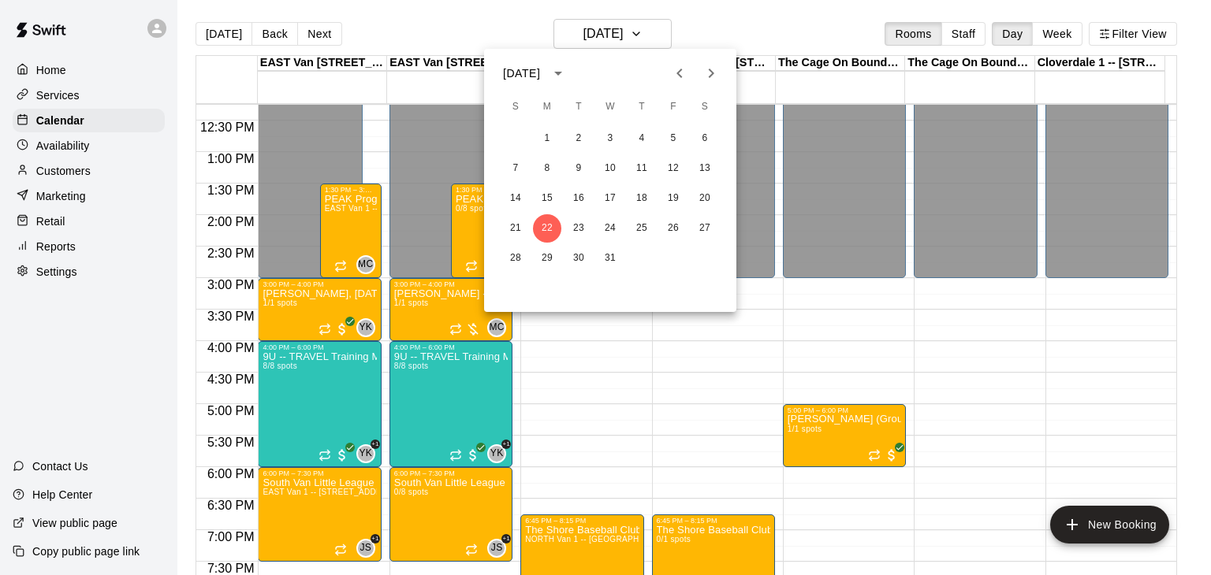 The width and height of the screenshot is (1211, 575). What do you see at coordinates (705, 229) in the screenshot?
I see `button: 27` at bounding box center [705, 229].